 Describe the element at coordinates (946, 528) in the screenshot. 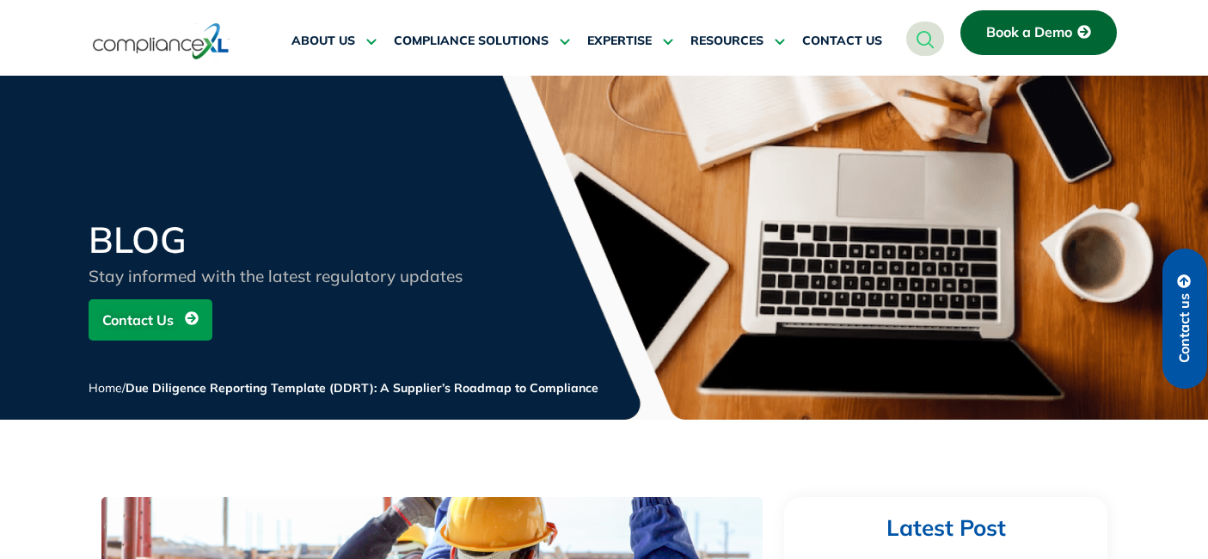

I see `h2: Latest Post` at that location.